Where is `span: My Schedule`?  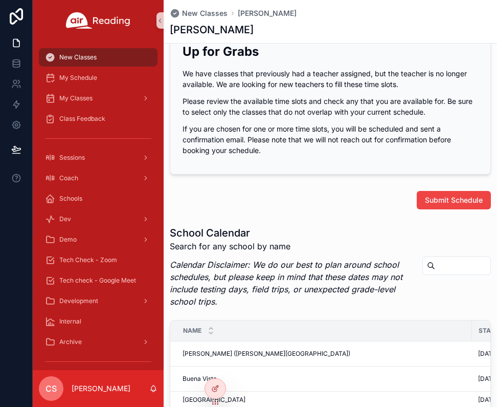
span: My Schedule is located at coordinates (78, 78).